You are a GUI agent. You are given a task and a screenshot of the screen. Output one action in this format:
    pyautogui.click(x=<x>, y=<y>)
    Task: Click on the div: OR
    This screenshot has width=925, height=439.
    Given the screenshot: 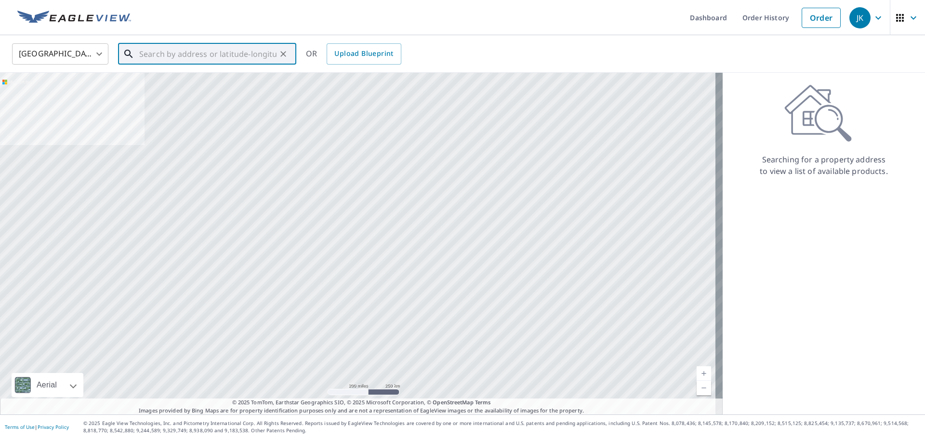 What is the action you would take?
    pyautogui.click(x=354, y=54)
    